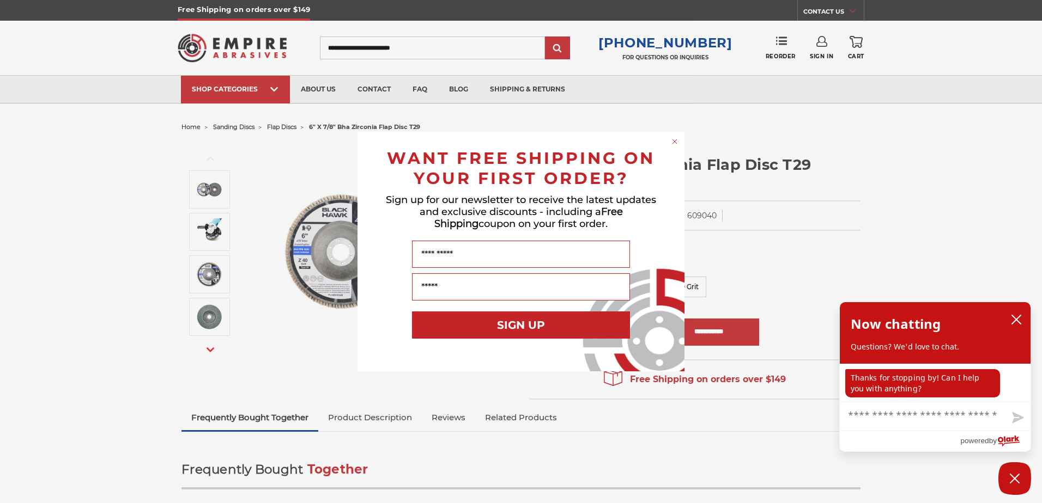  What do you see at coordinates (521, 168) in the screenshot?
I see `span: WANT FREE SHIPPING ON YOUR FIRST ORDER?` at bounding box center [521, 168].